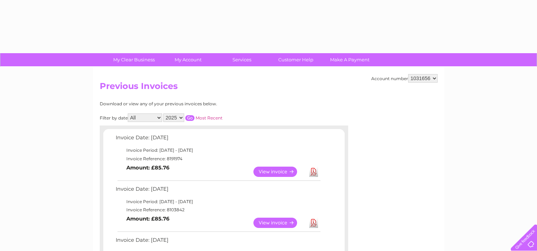 The image size is (537, 251). What do you see at coordinates (193, 118) in the screenshot?
I see `div: Filter by date` at bounding box center [193, 118].